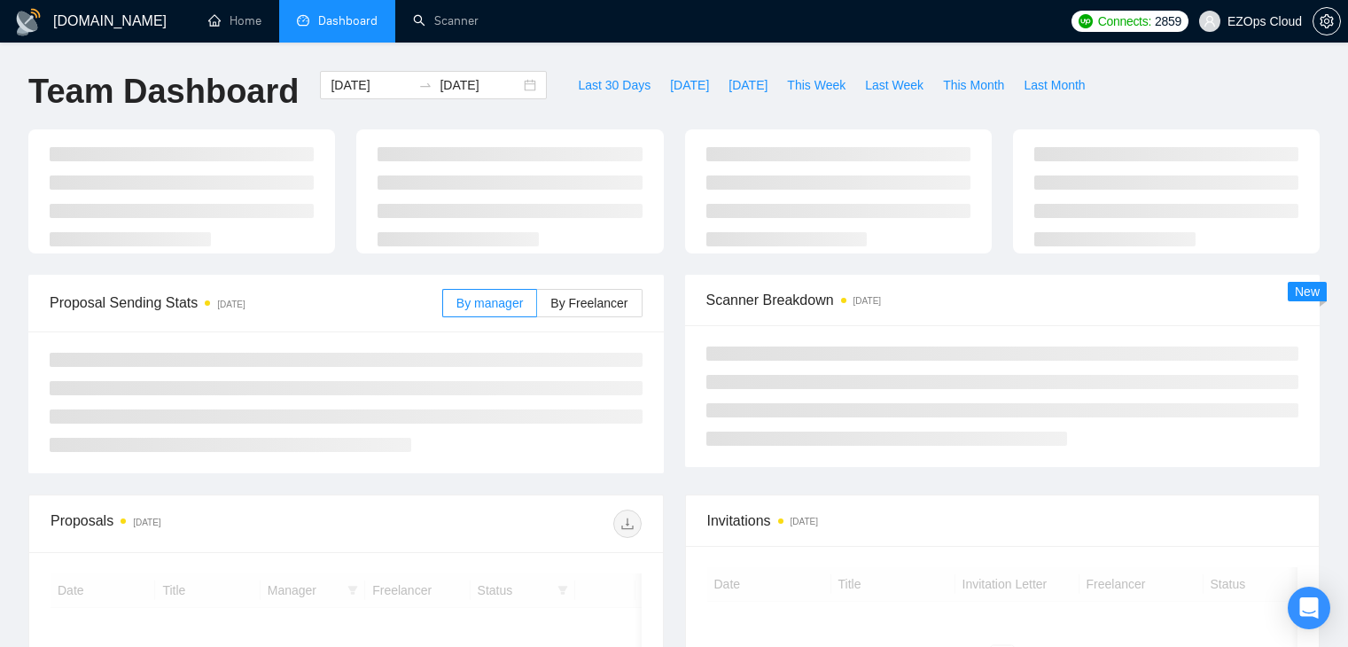 Image resolution: width=1348 pixels, height=647 pixels. I want to click on span: dashboard, so click(303, 20).